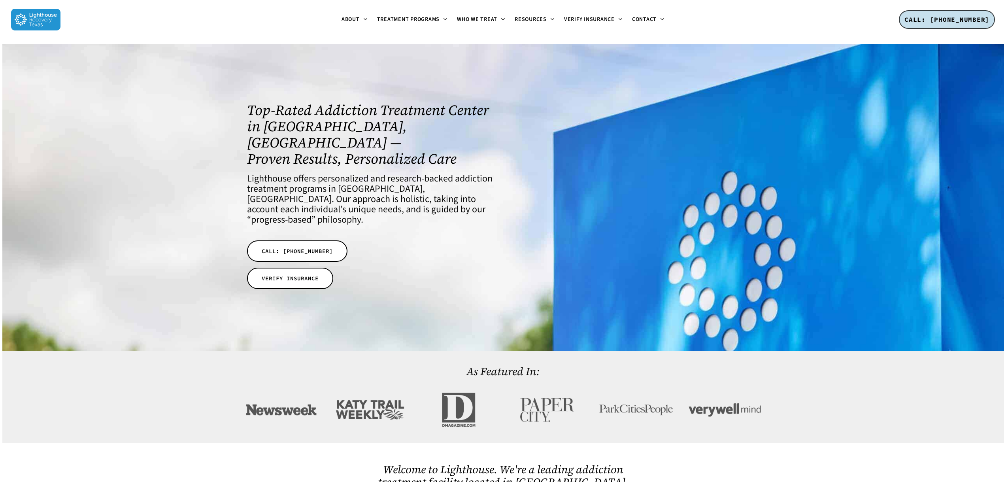  Describe the element at coordinates (530, 19) in the screenshot. I see `span: Resources` at that location.